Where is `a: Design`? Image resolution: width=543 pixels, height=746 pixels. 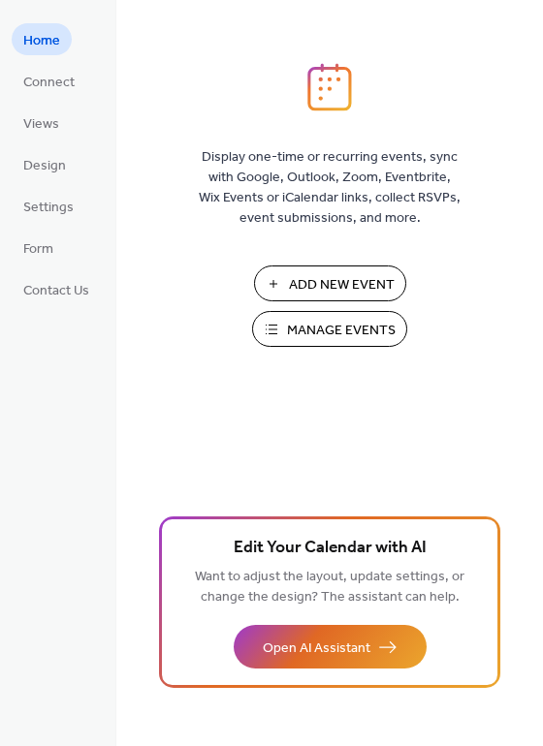
a: Design is located at coordinates (45, 164).